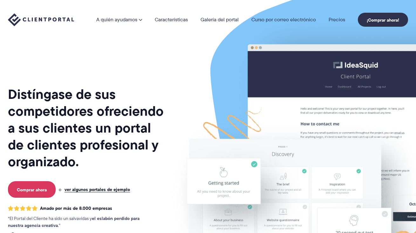 The height and width of the screenshot is (233, 416). What do you see at coordinates (86, 128) in the screenshot?
I see `font: Distíngase de sus competidores ofreciendo a sus clientes un portal de clientes profesional y orga...` at bounding box center [86, 128].